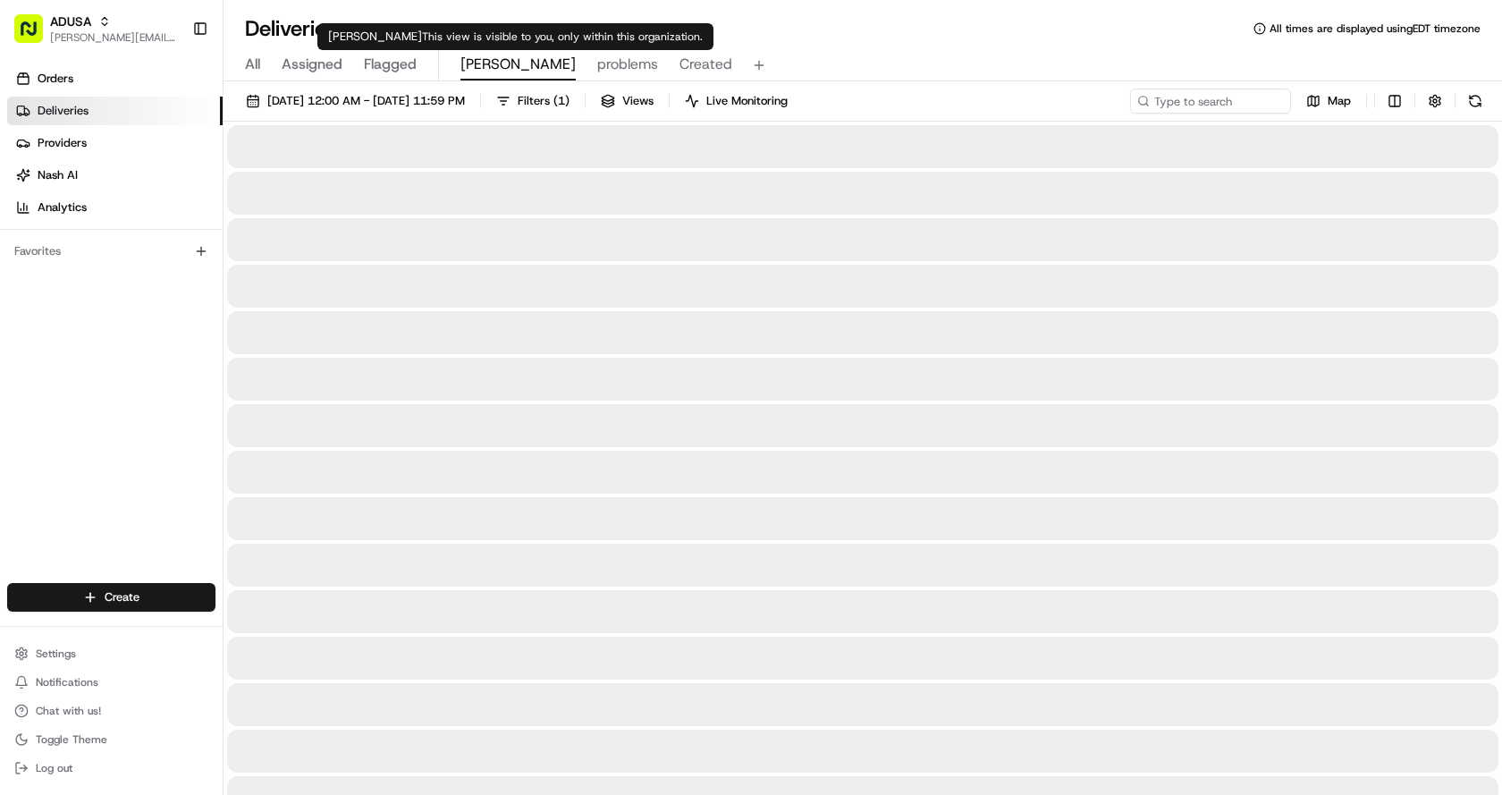 The image size is (1502, 795). What do you see at coordinates (705, 64) in the screenshot?
I see `span: Created` at bounding box center [705, 64].